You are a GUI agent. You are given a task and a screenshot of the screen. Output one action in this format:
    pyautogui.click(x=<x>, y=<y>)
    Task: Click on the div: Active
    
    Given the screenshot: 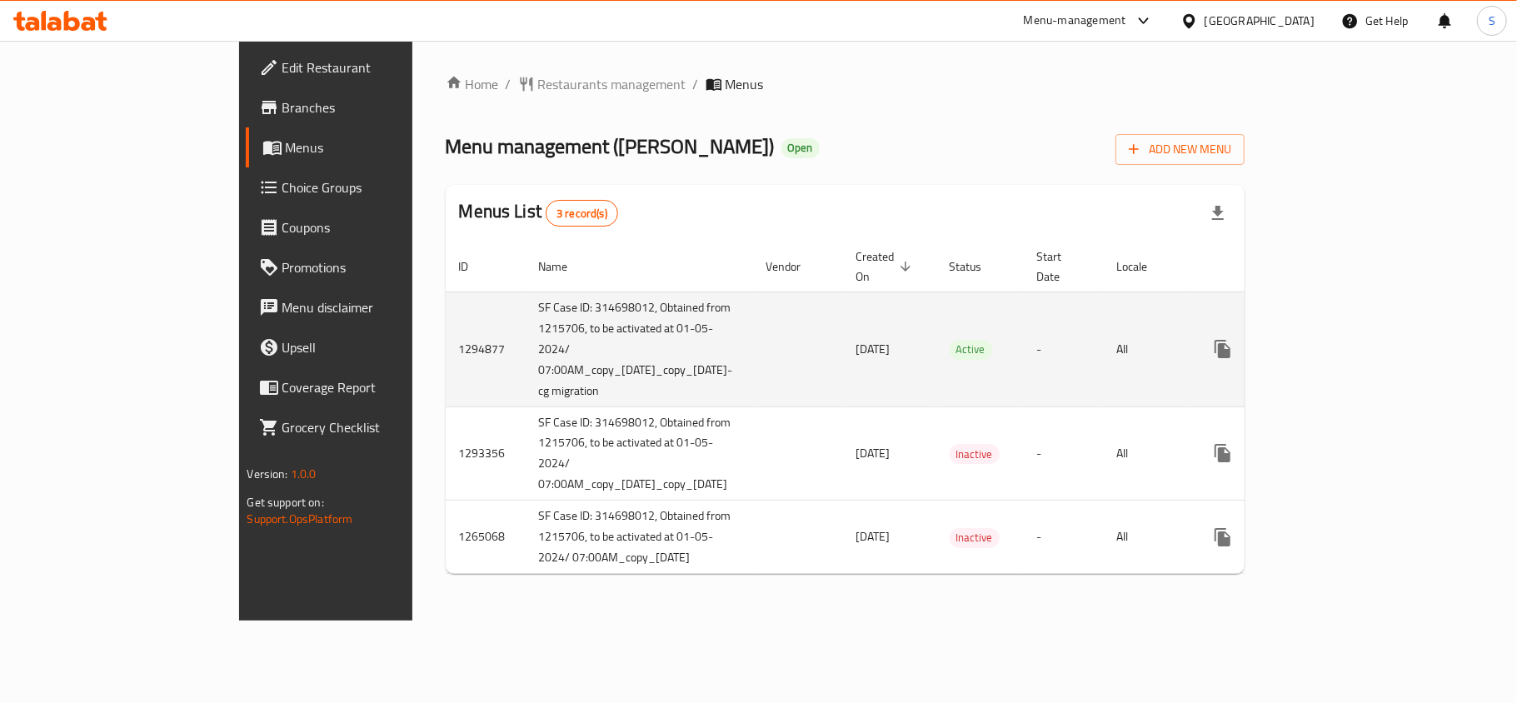 What is the action you would take?
    pyautogui.click(x=971, y=350)
    